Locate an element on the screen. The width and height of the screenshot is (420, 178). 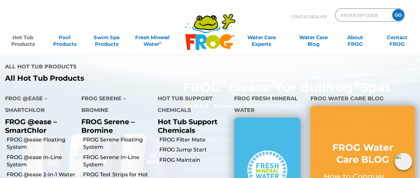
h4: FROG Water Care Blog is located at coordinates (362, 99).